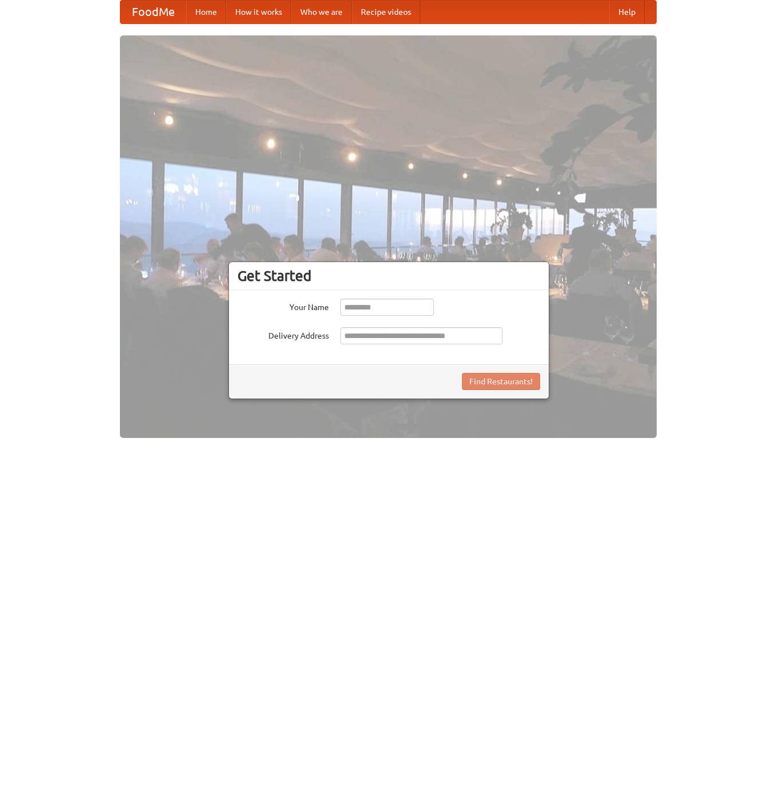 The image size is (776, 808). I want to click on a: Who we are, so click(322, 12).